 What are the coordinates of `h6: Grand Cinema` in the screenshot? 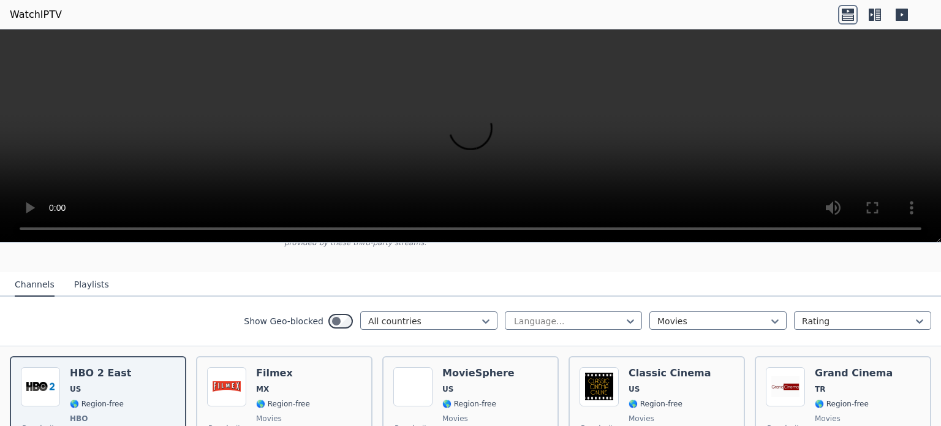 It's located at (854, 373).